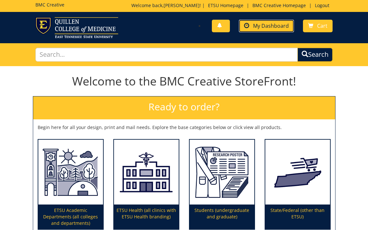 The height and width of the screenshot is (230, 368). Describe the element at coordinates (322, 5) in the screenshot. I see `a: Logout` at that location.